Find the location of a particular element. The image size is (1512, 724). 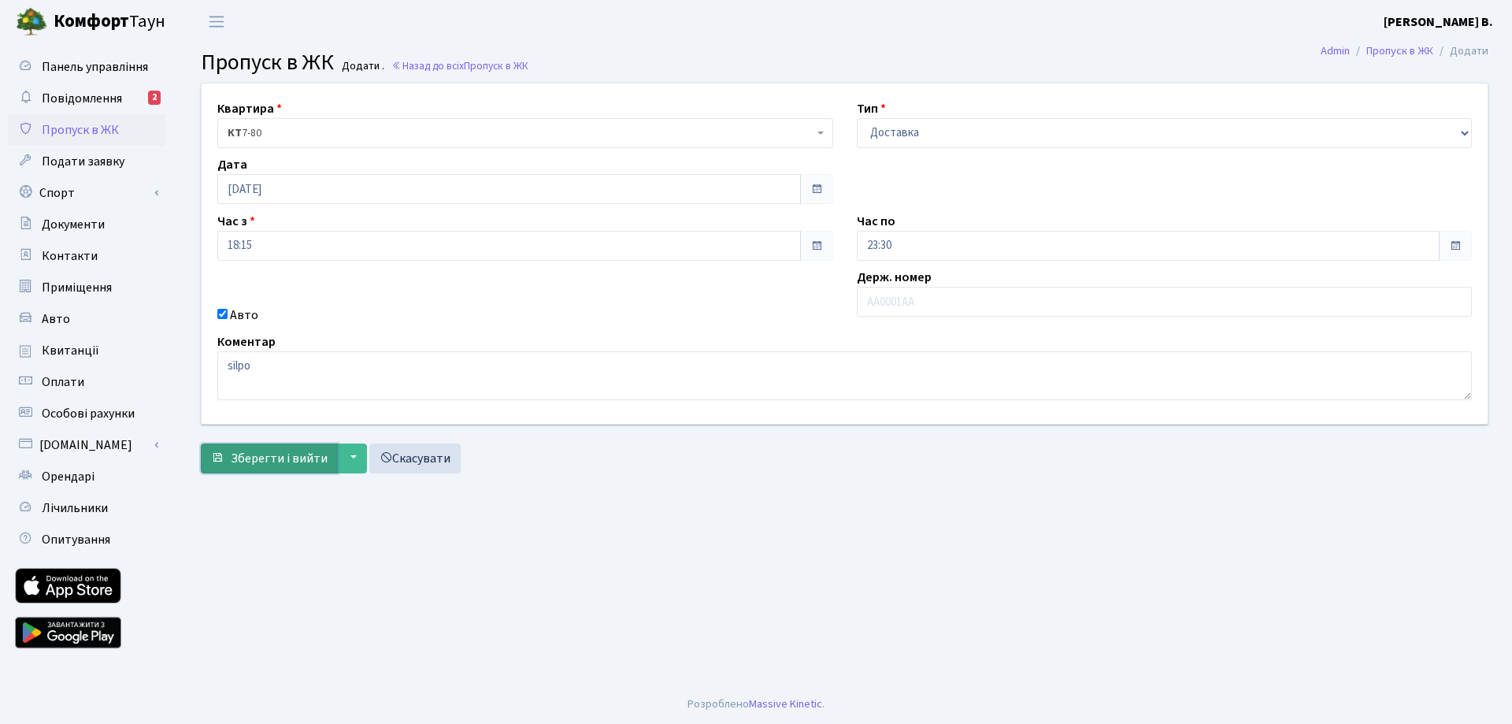

a: Контакти is located at coordinates (87, 256).